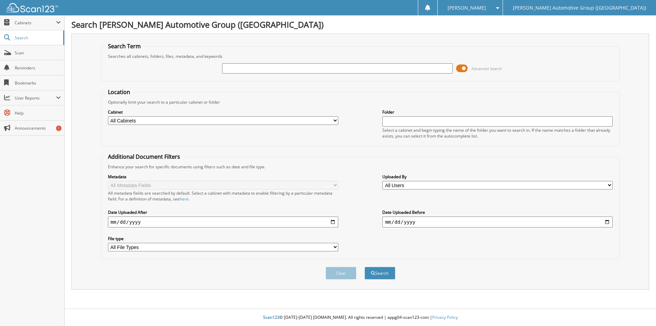 This screenshot has width=656, height=326. Describe the element at coordinates (38, 68) in the screenshot. I see `span: Reminders` at that location.